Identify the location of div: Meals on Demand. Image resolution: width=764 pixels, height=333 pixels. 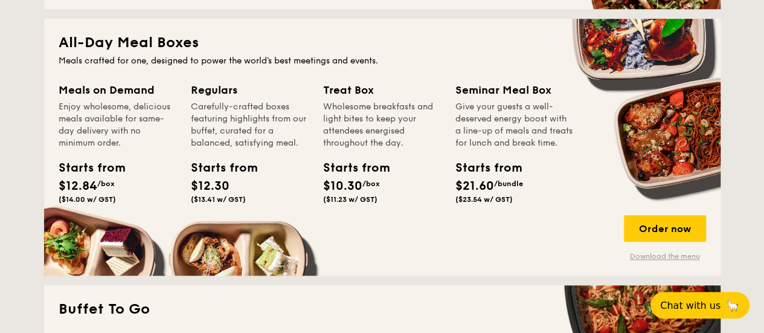
(117, 90).